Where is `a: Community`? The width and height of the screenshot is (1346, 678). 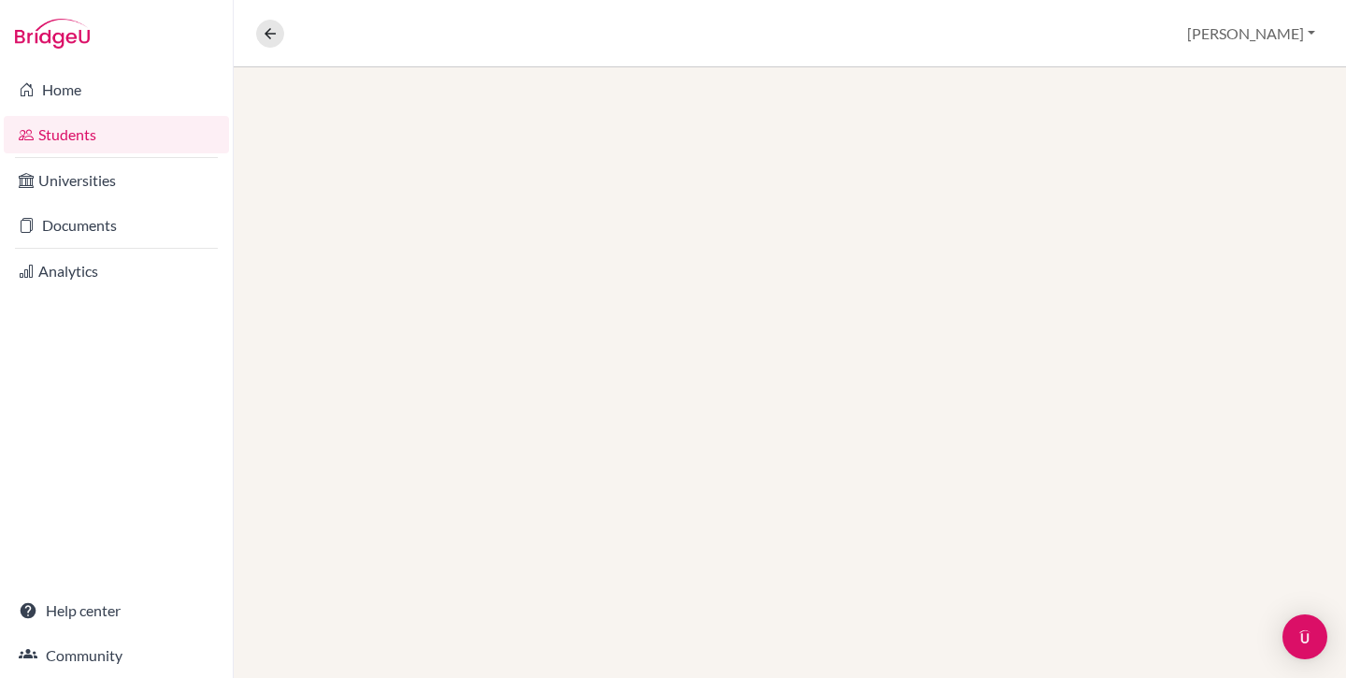 a: Community is located at coordinates (116, 655).